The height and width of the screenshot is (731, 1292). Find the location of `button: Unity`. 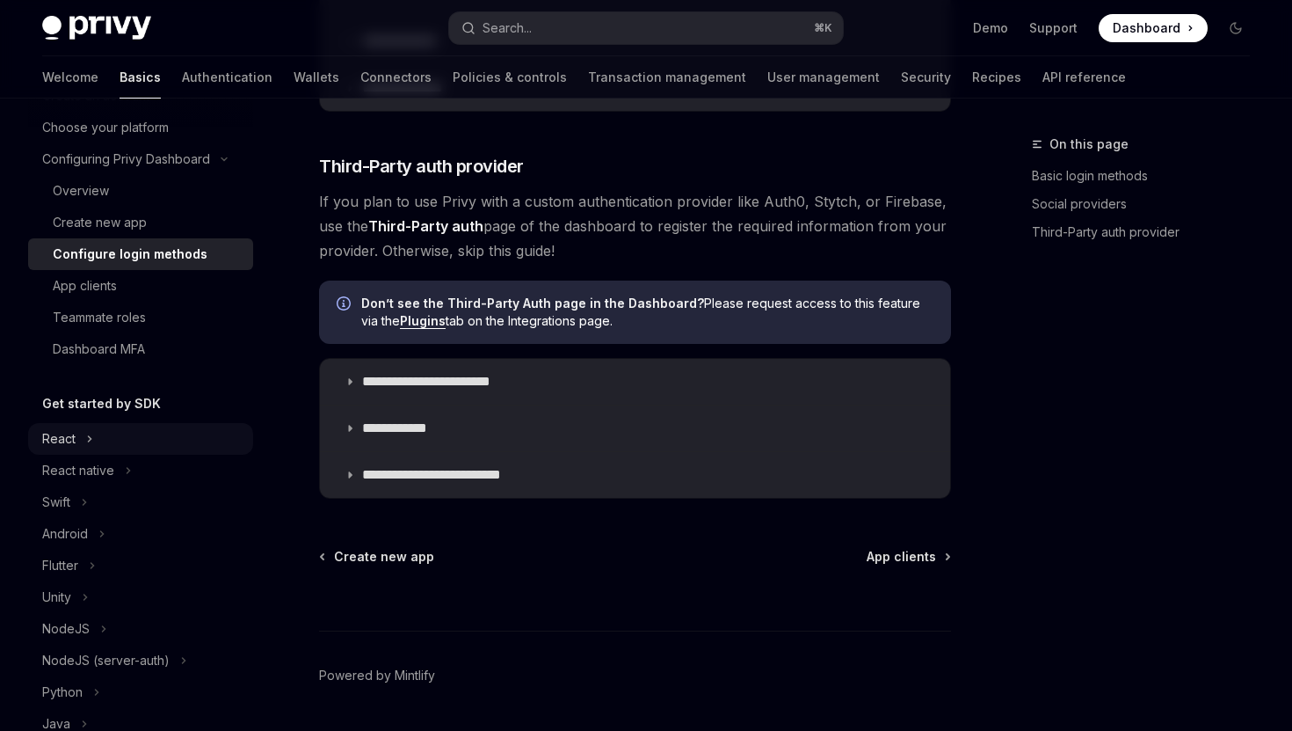

button: Unity is located at coordinates (141, 597).